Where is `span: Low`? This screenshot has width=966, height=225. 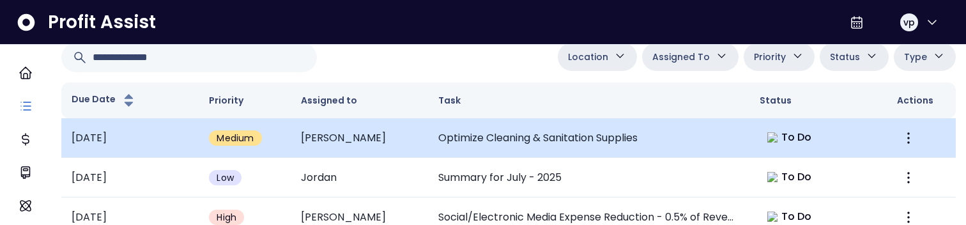
span: Low is located at coordinates (225, 178).